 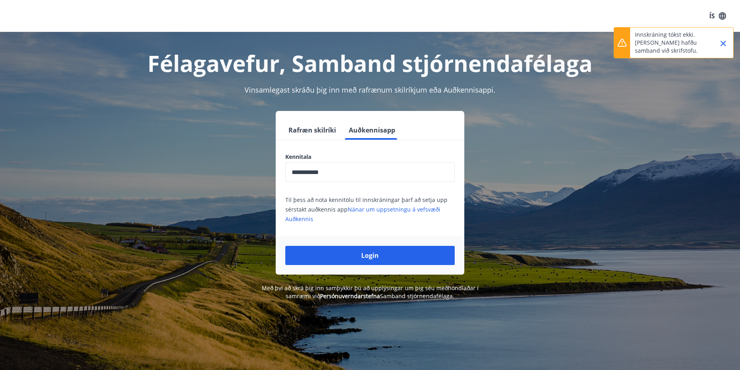 What do you see at coordinates (312, 130) in the screenshot?
I see `button: Rafræn skilríki` at bounding box center [312, 130].